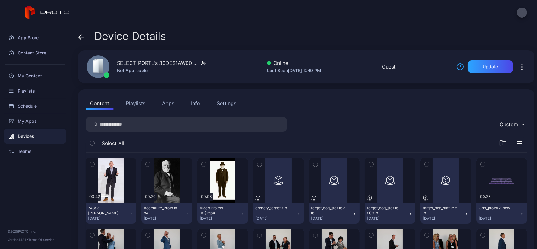  I want to click on div: Grid_proto(2).mov, so click(496, 208).